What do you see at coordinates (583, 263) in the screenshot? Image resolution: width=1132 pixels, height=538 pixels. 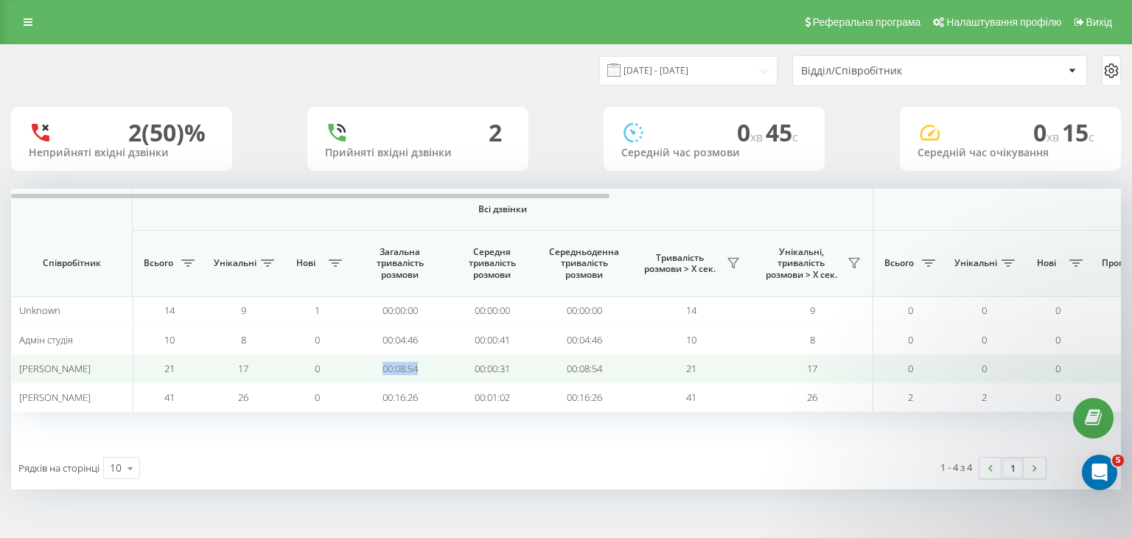 I see `span: Середньоденна тривалість розмови` at bounding box center [583, 263].